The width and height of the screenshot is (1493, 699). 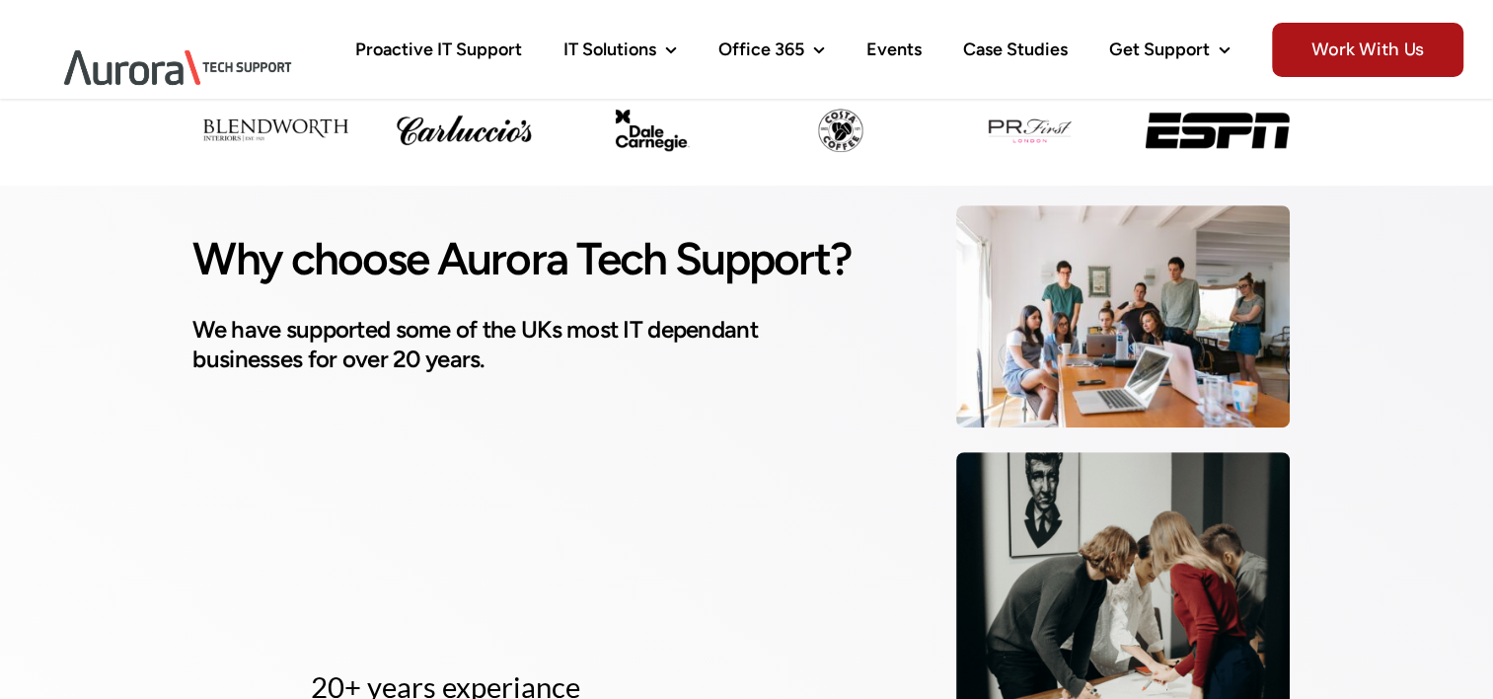 I want to click on img: Aurora Tech Support Logo, so click(x=178, y=67).